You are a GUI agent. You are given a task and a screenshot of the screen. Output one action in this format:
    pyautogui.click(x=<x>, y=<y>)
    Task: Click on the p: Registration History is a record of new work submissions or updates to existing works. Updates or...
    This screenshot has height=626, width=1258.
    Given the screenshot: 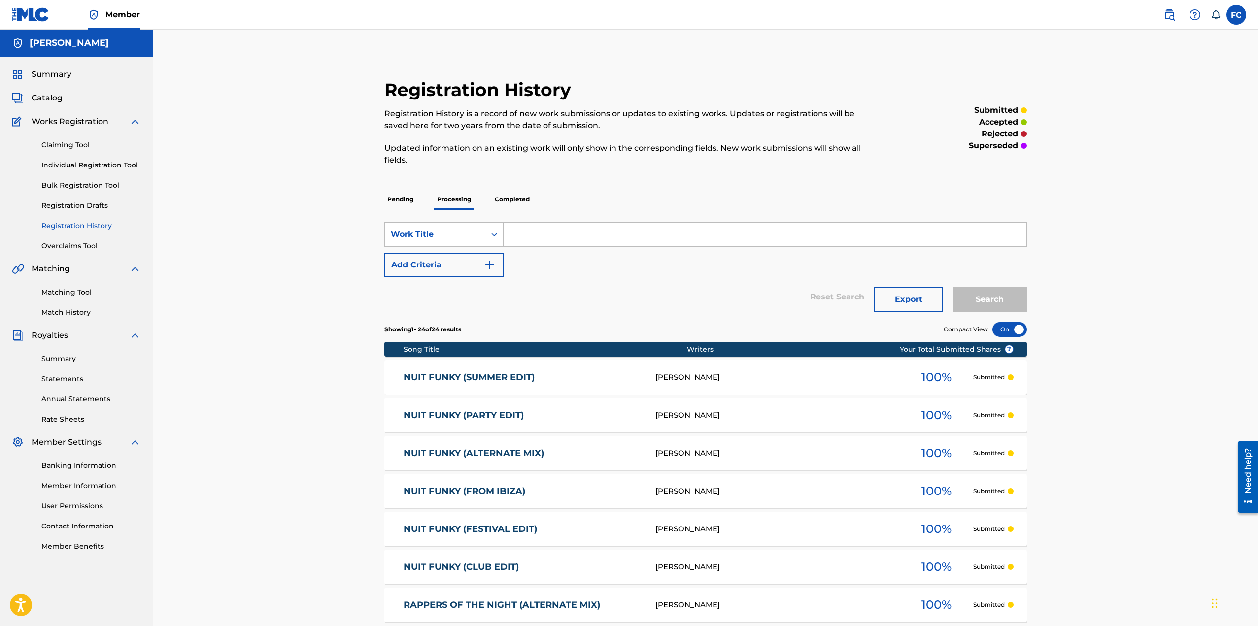 What is the action you would take?
    pyautogui.click(x=632, y=120)
    